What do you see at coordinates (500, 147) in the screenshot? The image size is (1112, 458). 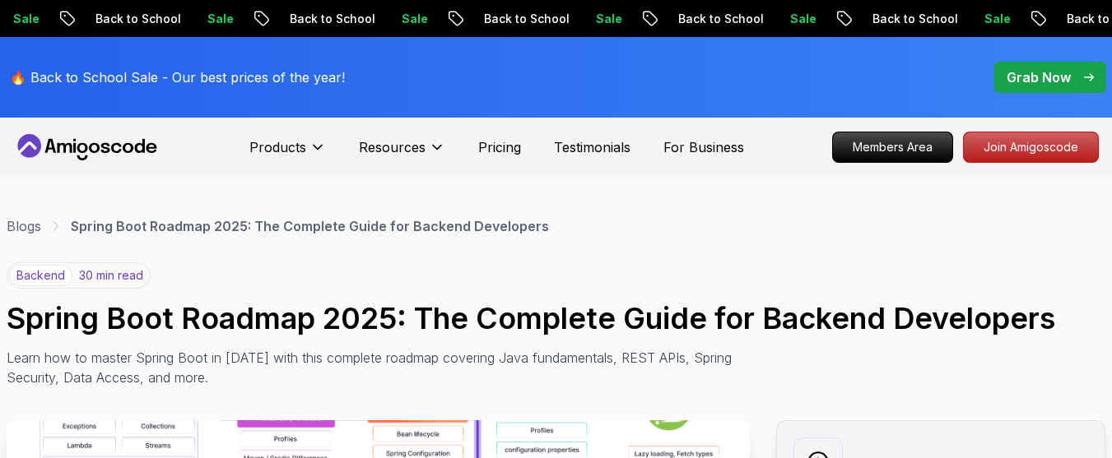 I see `p: Pricing` at bounding box center [500, 147].